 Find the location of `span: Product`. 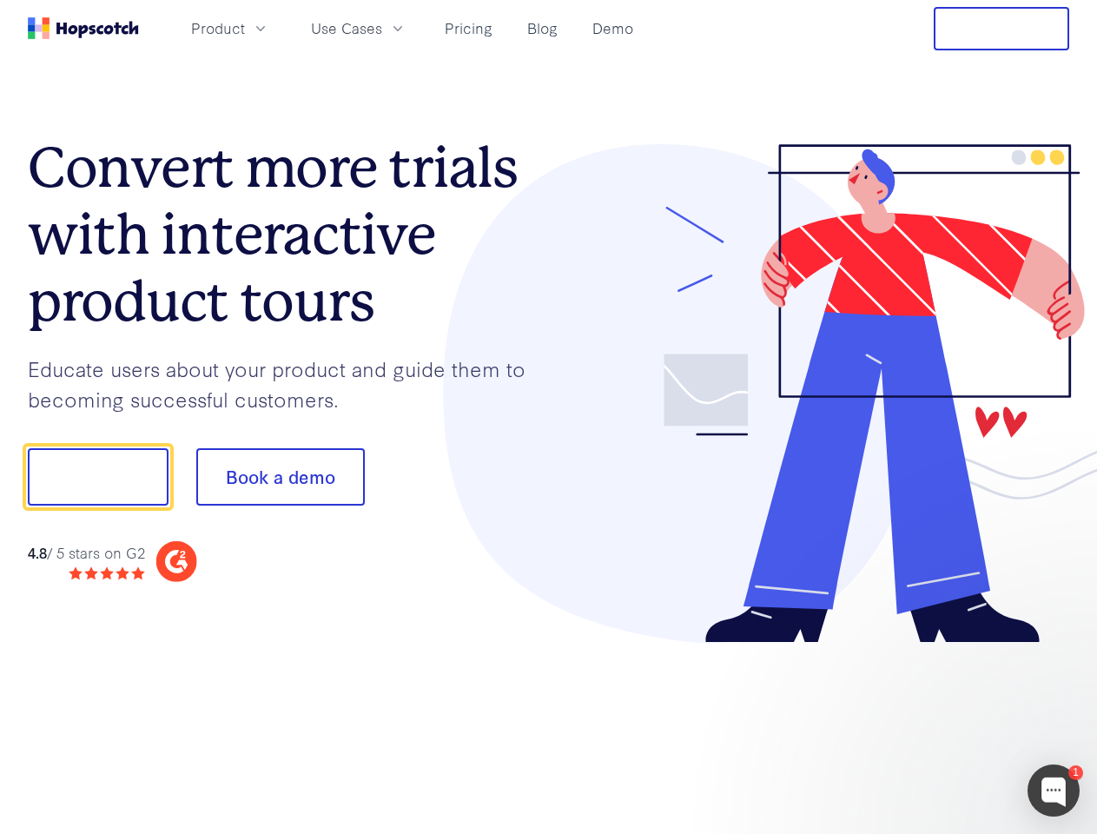

span: Product is located at coordinates (218, 28).